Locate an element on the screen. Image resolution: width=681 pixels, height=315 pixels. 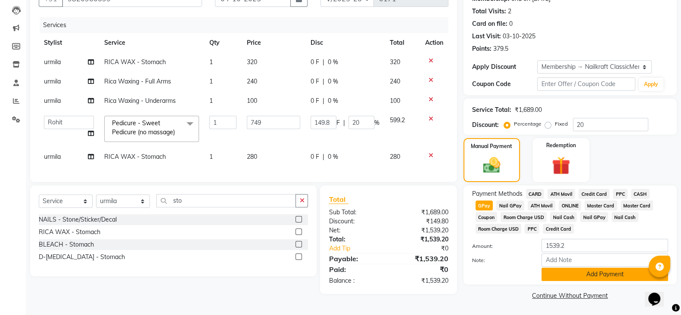
label: Amount: is located at coordinates (501, 246).